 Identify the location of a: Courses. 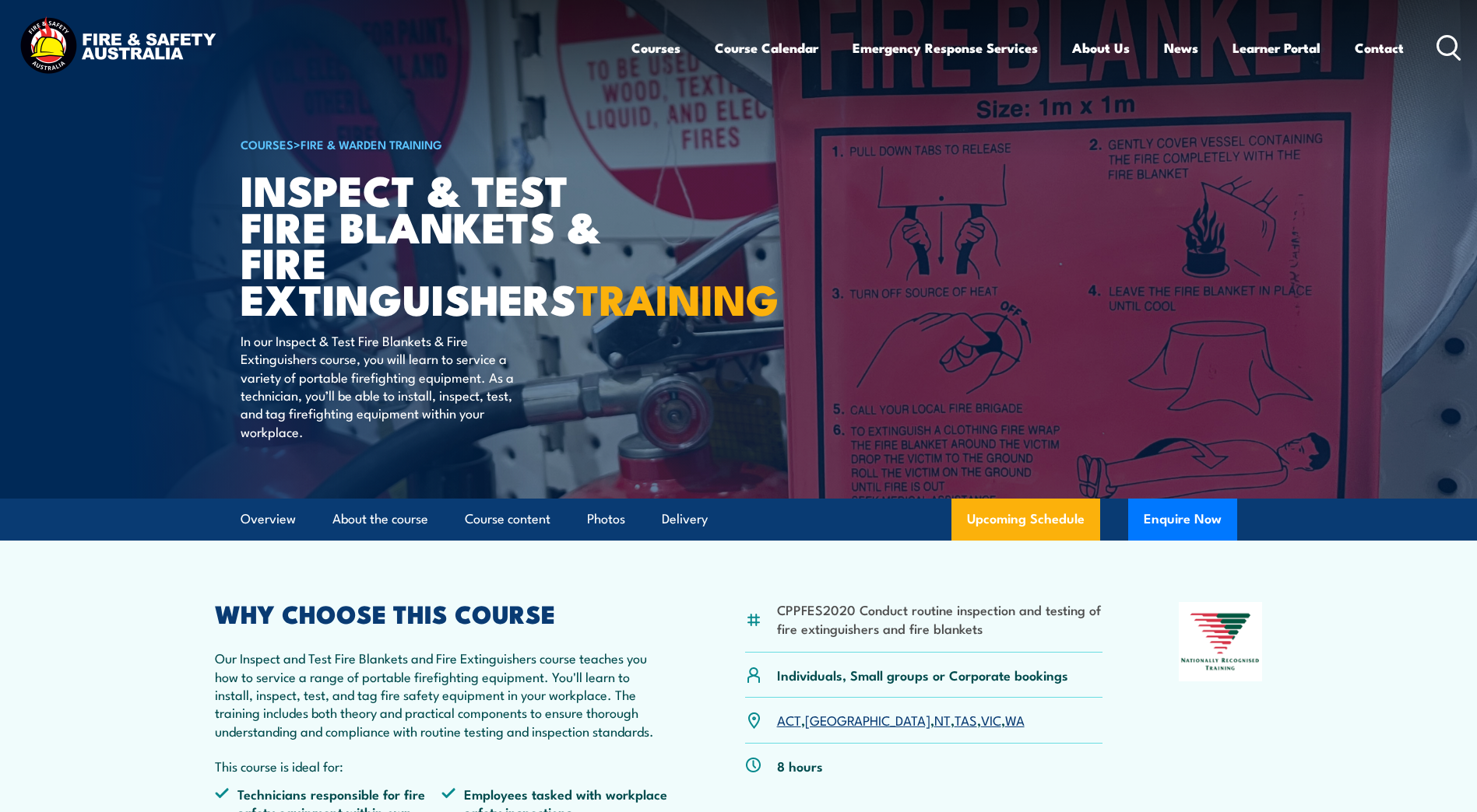
(655, 47).